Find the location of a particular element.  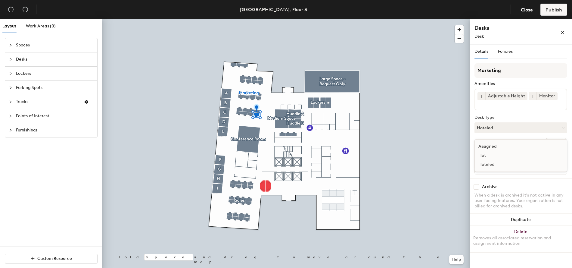

span: Policies is located at coordinates (505, 51).